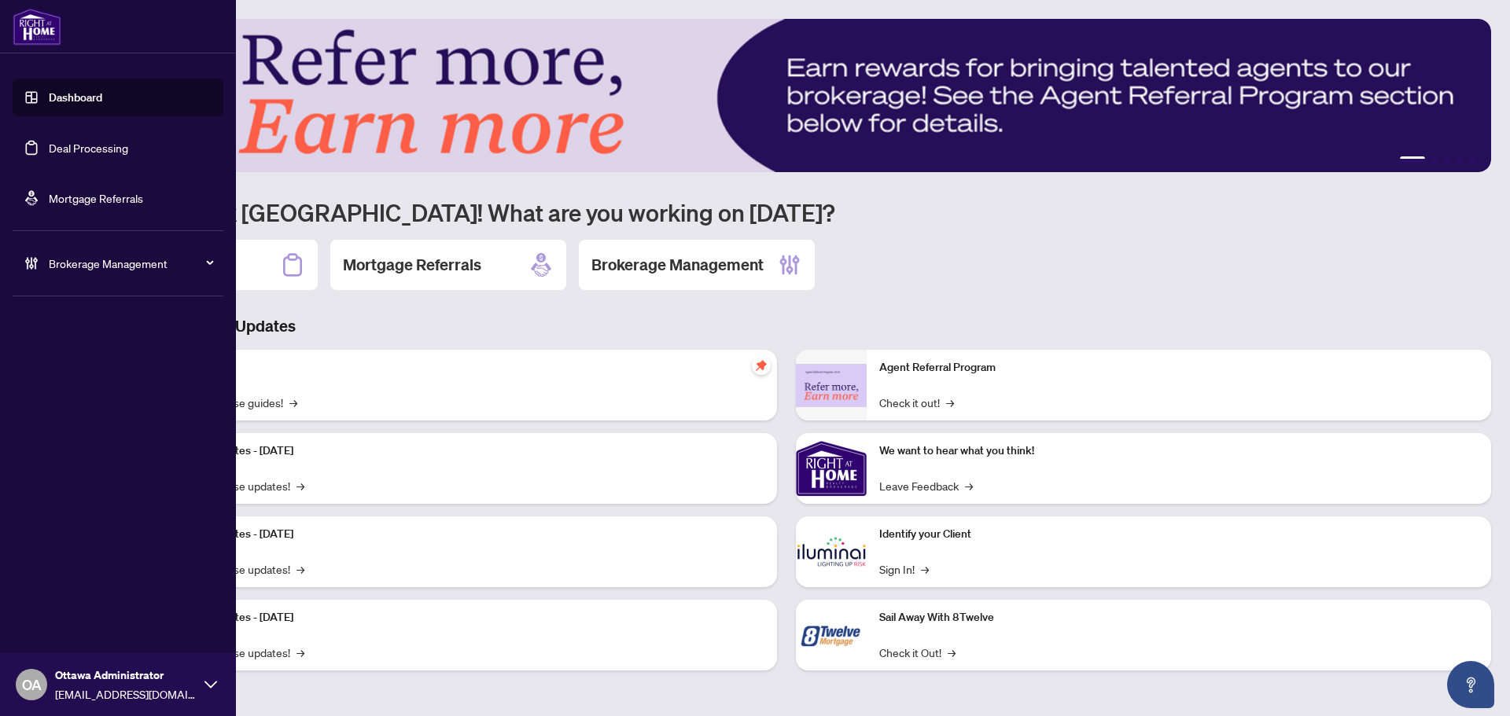 The width and height of the screenshot is (1510, 716). What do you see at coordinates (786, 326) in the screenshot?
I see `h3: Brokerage & Industry Updates` at bounding box center [786, 326].